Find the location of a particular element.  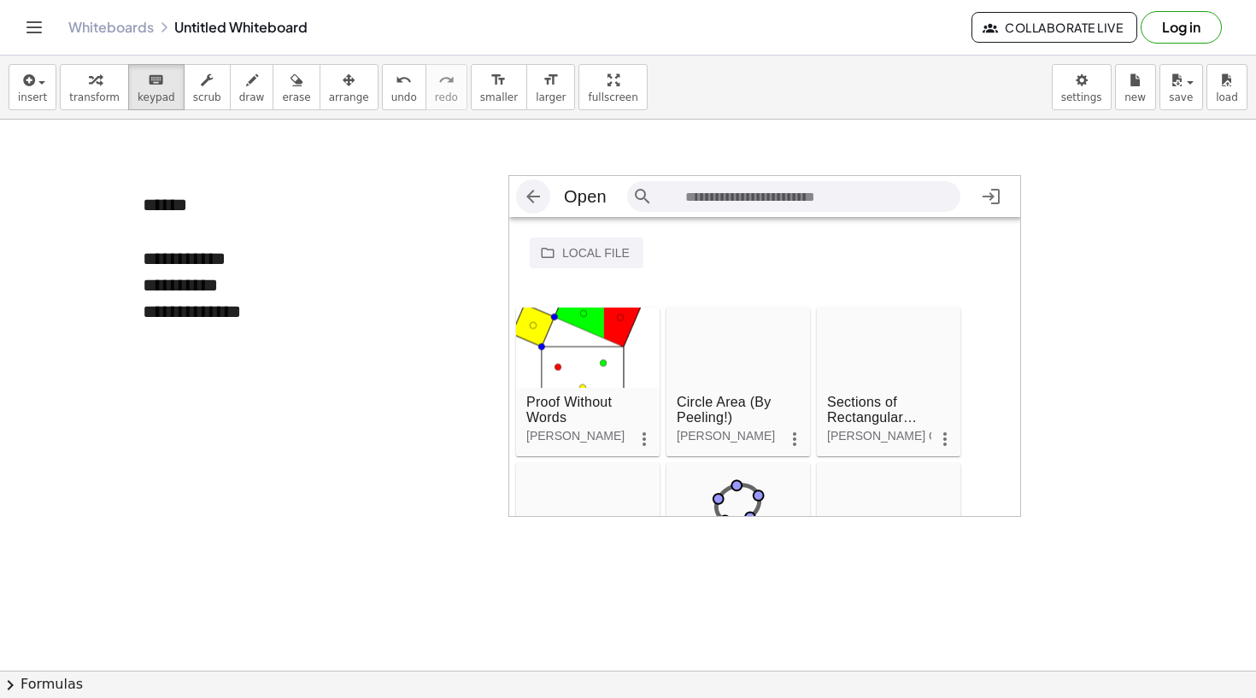

button: format_sizesmaller is located at coordinates (499, 87).